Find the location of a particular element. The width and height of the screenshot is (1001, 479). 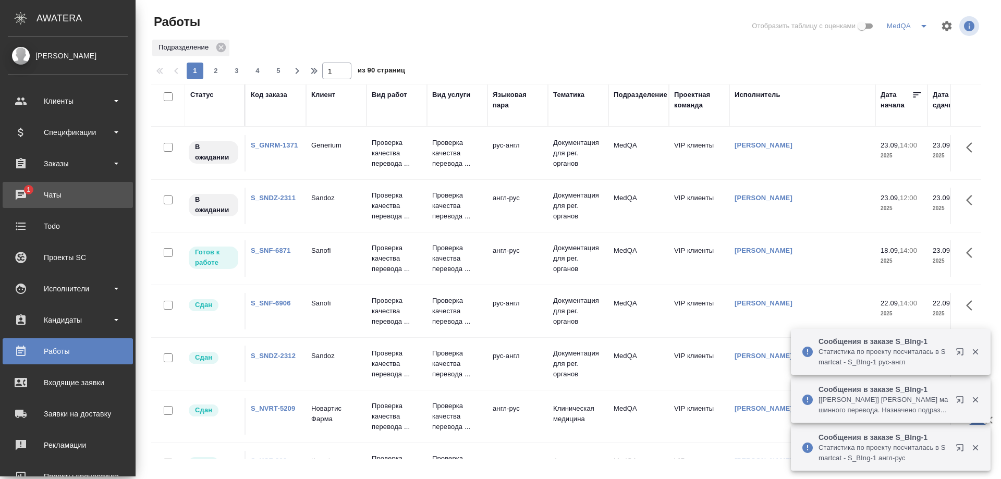

a: S_SNDZ-2312 is located at coordinates (273, 355).